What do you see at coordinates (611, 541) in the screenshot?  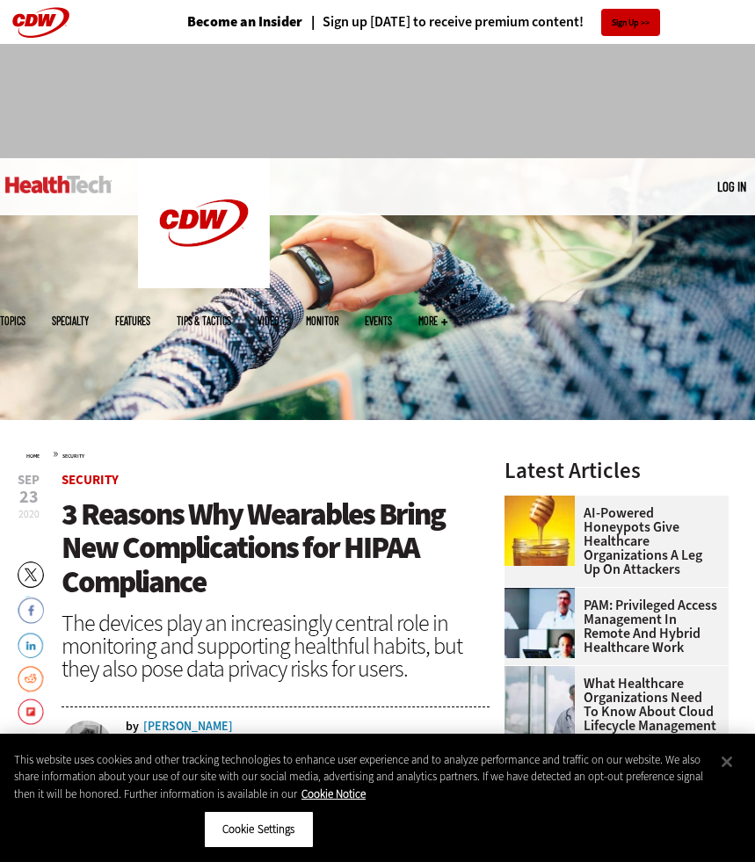 I see `a: AI-Powered Honeypots Give Healthcare Organizations a Leg Up on Attackers` at bounding box center [611, 541].